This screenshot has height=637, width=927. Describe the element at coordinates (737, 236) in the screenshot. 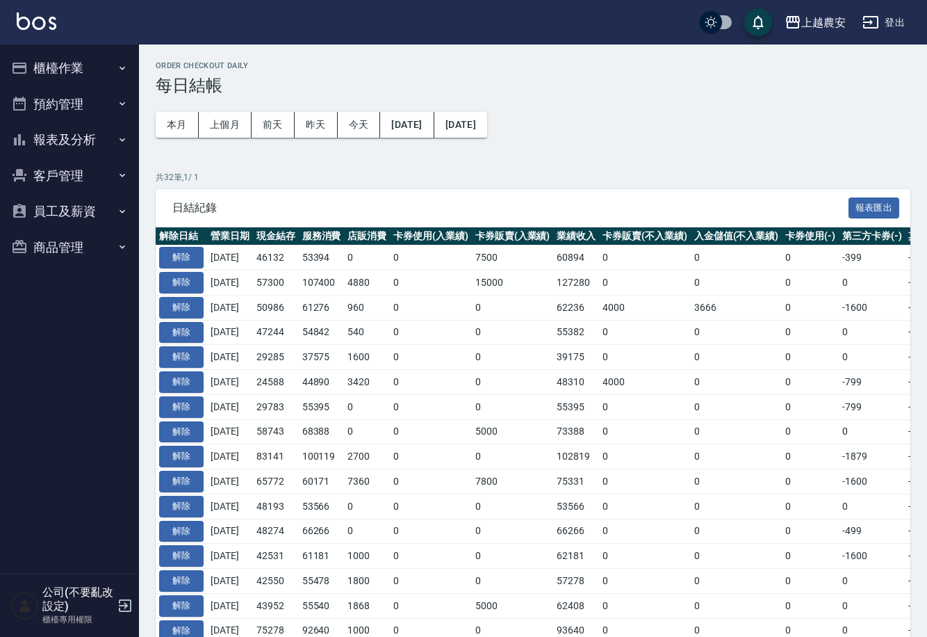

I see `th: 入金儲值(不入業績)` at that location.